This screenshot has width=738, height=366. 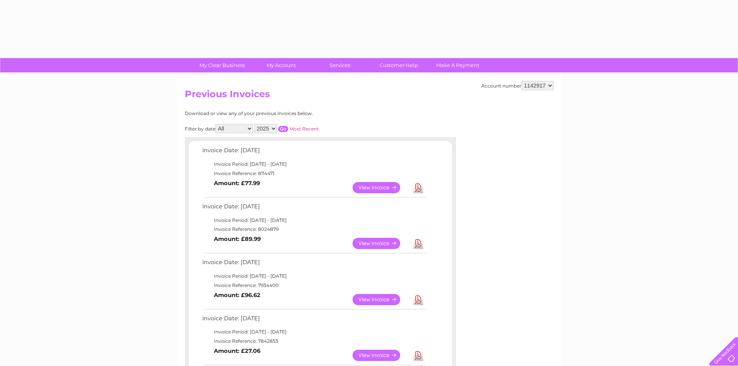 What do you see at coordinates (314, 229) in the screenshot?
I see `td: Invoice Reference: 8024879` at bounding box center [314, 229].